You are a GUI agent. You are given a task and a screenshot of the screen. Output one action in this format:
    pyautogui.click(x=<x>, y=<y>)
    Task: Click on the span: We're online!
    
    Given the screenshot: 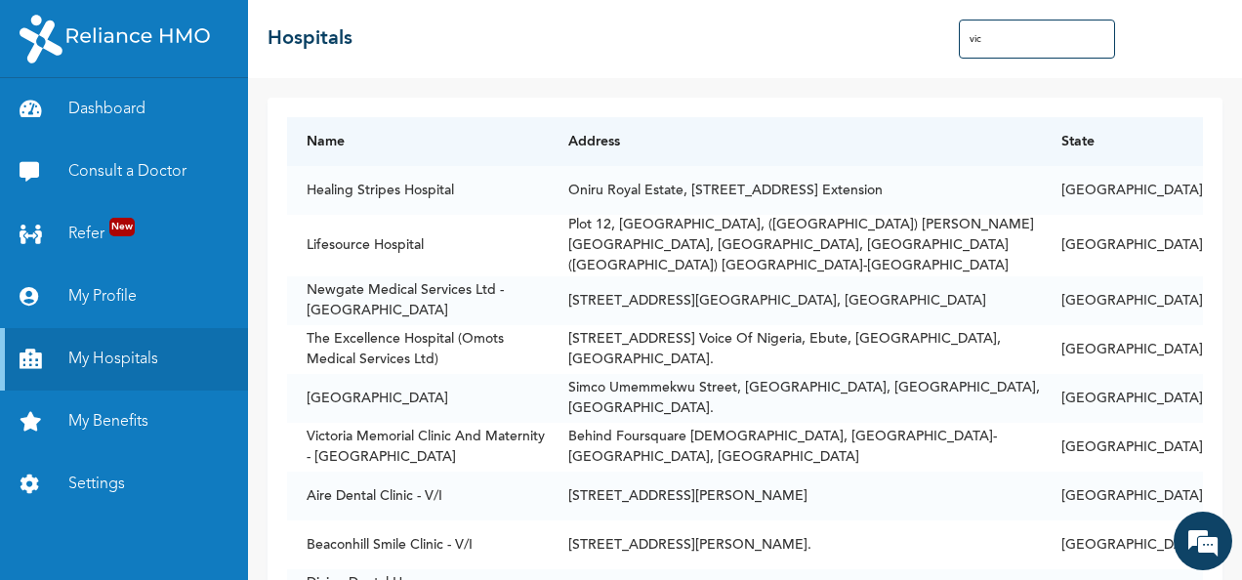 What is the action you would take?
    pyautogui.click(x=191, y=284)
    